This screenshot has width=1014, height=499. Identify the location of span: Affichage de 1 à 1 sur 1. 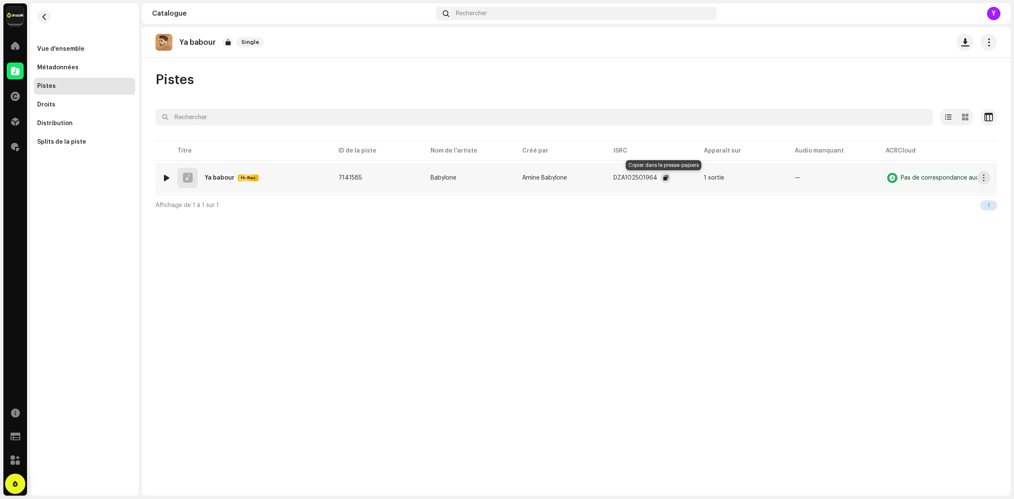
(187, 205).